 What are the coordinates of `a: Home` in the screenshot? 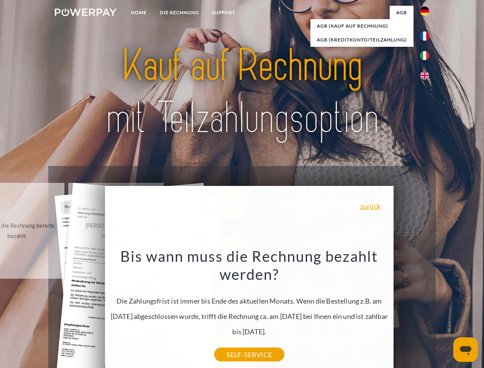 It's located at (139, 13).